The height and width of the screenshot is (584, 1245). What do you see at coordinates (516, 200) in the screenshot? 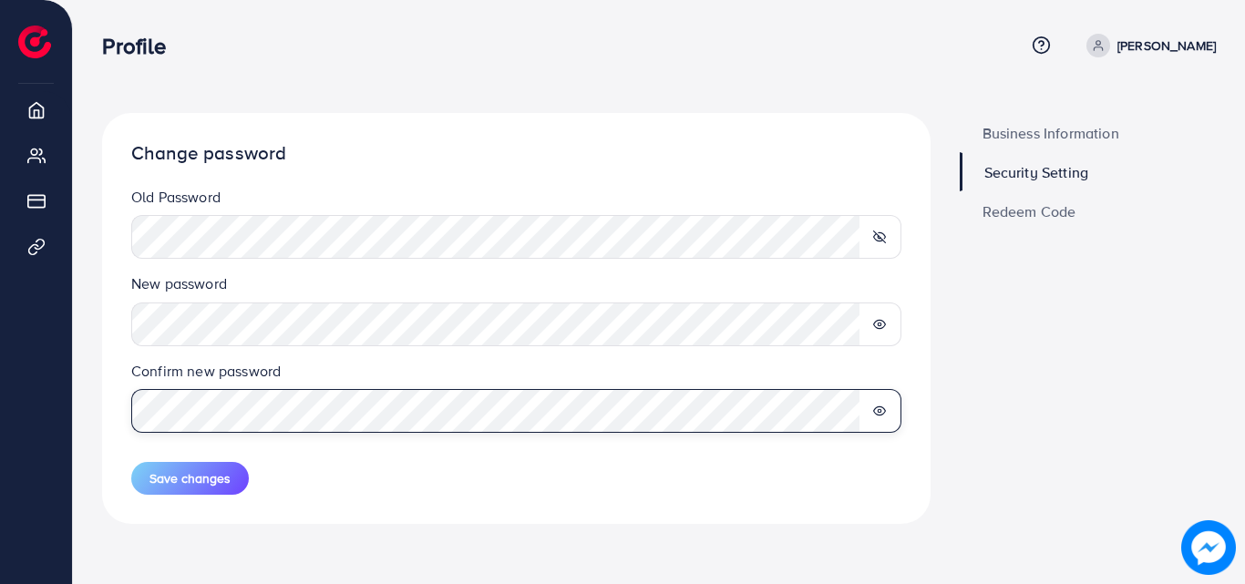
I see `legend: Old Password` at bounding box center [516, 200].